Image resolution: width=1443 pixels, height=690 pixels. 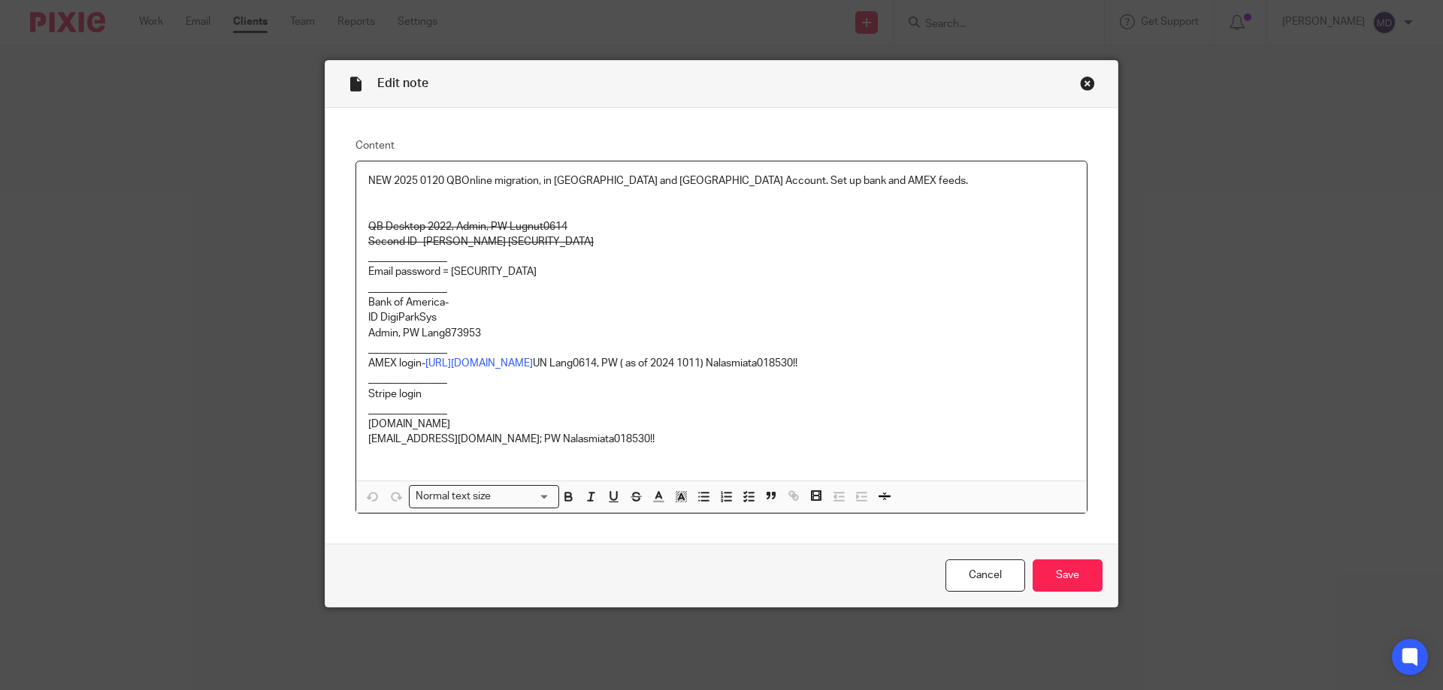 What do you see at coordinates (453, 497) in the screenshot?
I see `span: Normal text size` at bounding box center [453, 497].